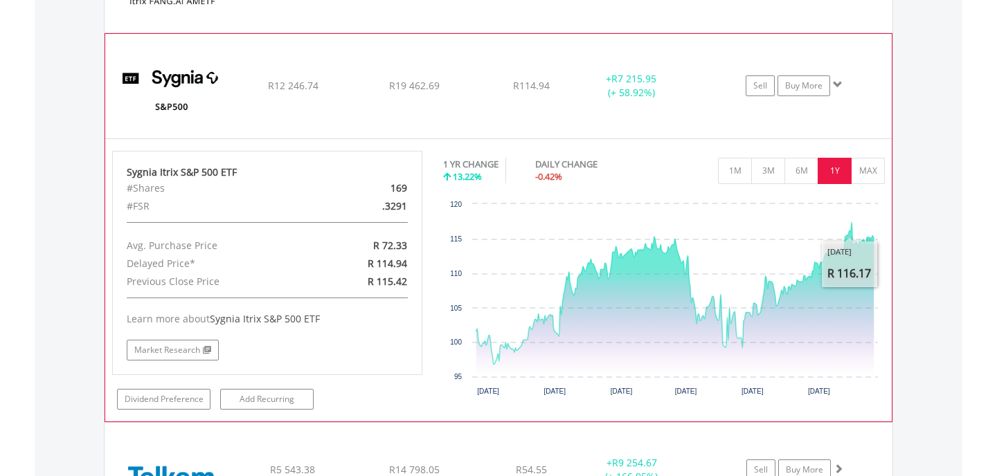  Describe the element at coordinates (217, 264) in the screenshot. I see `div: Delayed Price*` at that location.